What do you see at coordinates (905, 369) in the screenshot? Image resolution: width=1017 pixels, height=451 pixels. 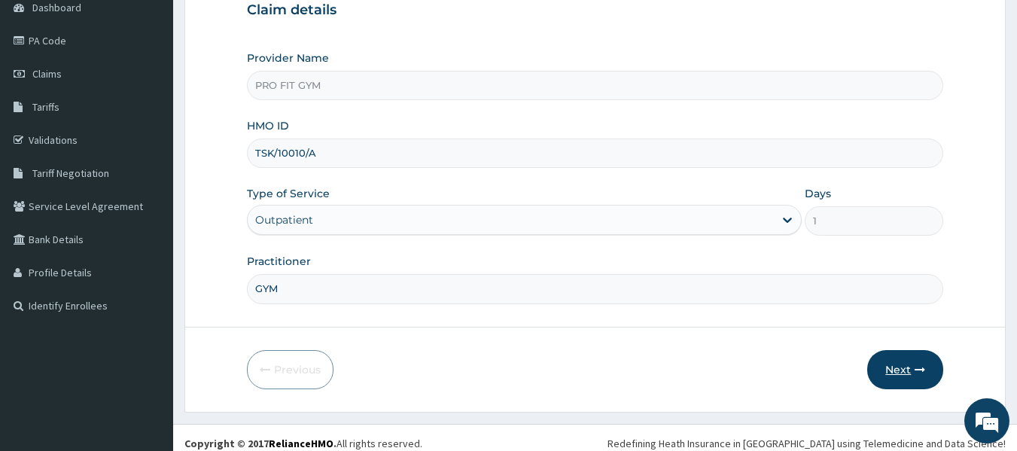 I see `button: Next` at bounding box center [905, 369].